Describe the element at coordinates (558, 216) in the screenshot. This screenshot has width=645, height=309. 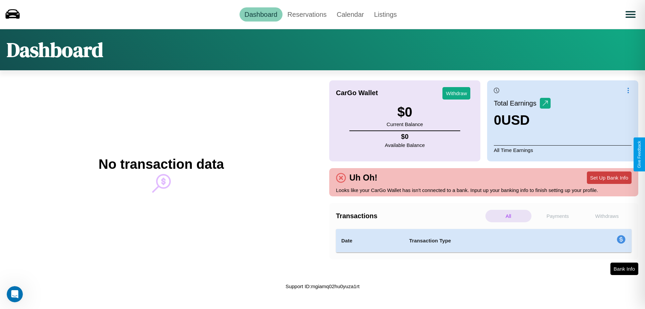
I see `p: Payments` at that location.